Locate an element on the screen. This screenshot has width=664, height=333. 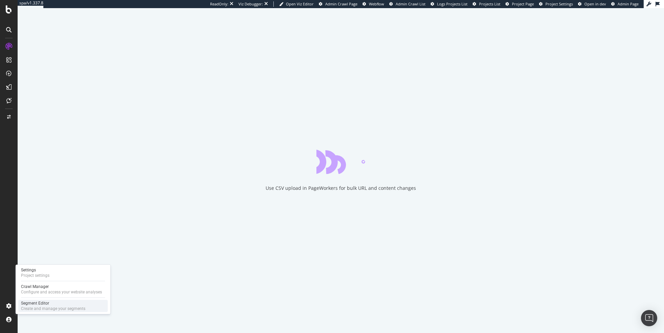
a: Admin Crawl Page is located at coordinates (338, 4).